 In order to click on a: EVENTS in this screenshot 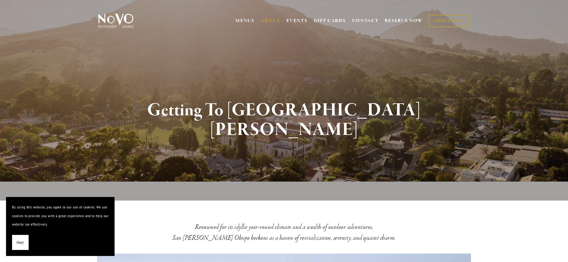, I will do `click(297, 21)`.